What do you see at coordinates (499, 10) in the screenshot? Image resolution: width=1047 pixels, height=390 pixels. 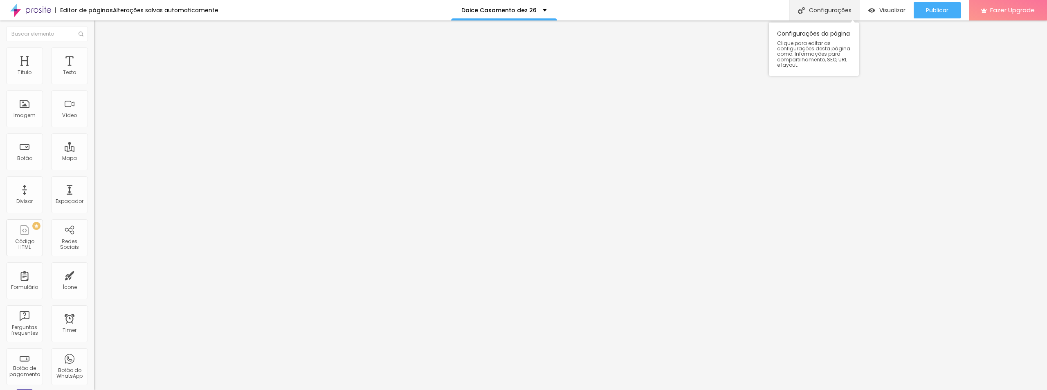 I see `p: Daice Casamento dez 26` at bounding box center [499, 10].